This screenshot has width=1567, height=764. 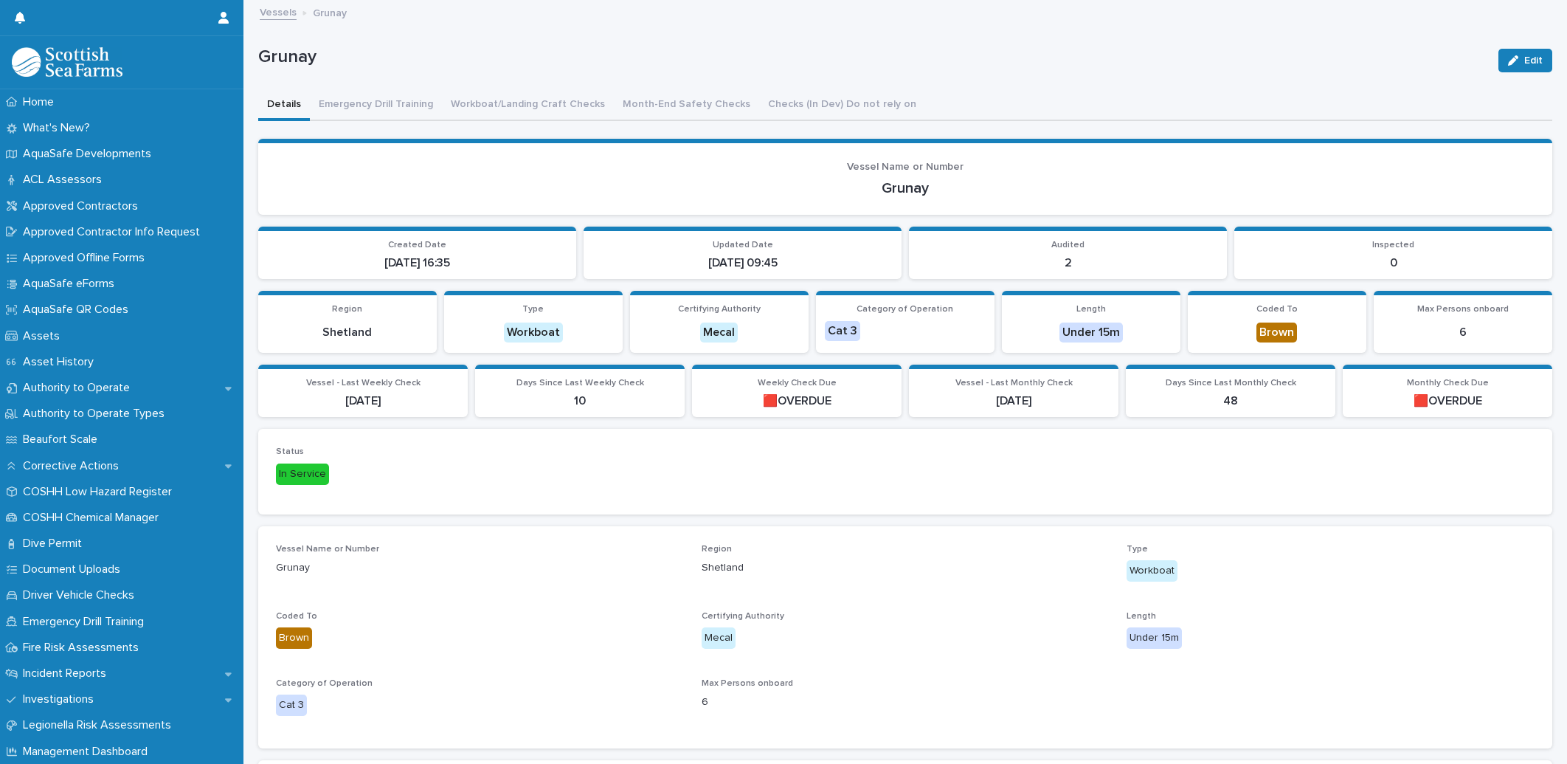 I want to click on p: Asset History, so click(x=61, y=362).